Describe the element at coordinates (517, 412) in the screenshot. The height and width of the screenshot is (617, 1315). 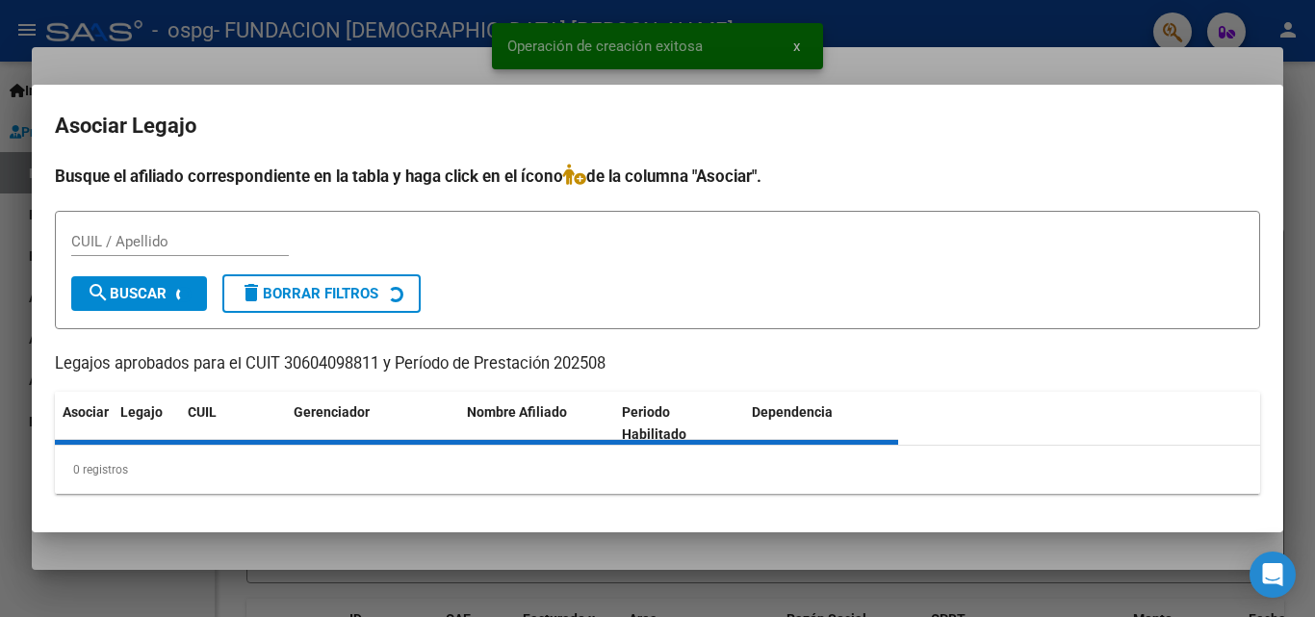
I see `span: Nombre Afiliado` at that location.